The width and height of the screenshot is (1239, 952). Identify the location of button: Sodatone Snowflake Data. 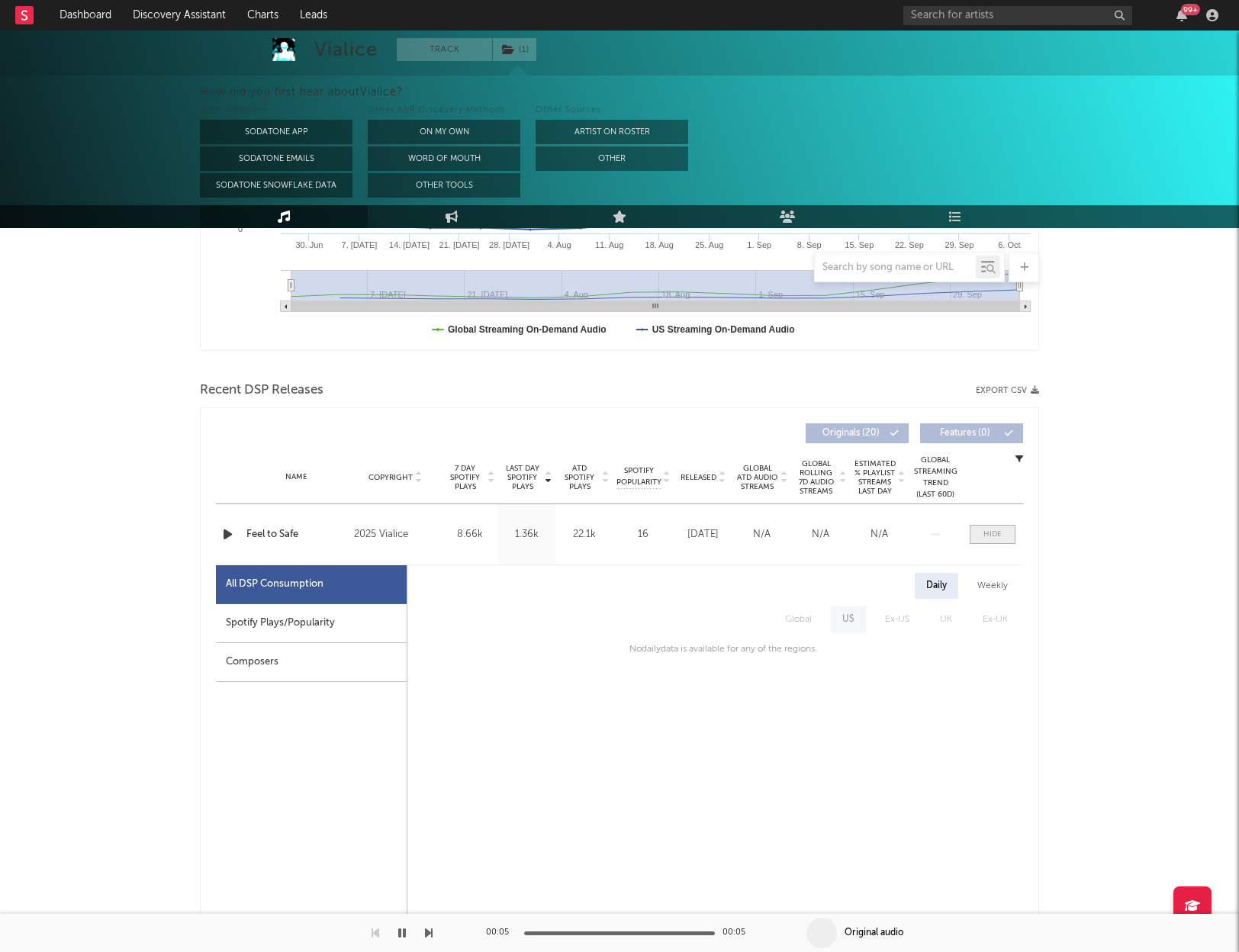
(276, 186).